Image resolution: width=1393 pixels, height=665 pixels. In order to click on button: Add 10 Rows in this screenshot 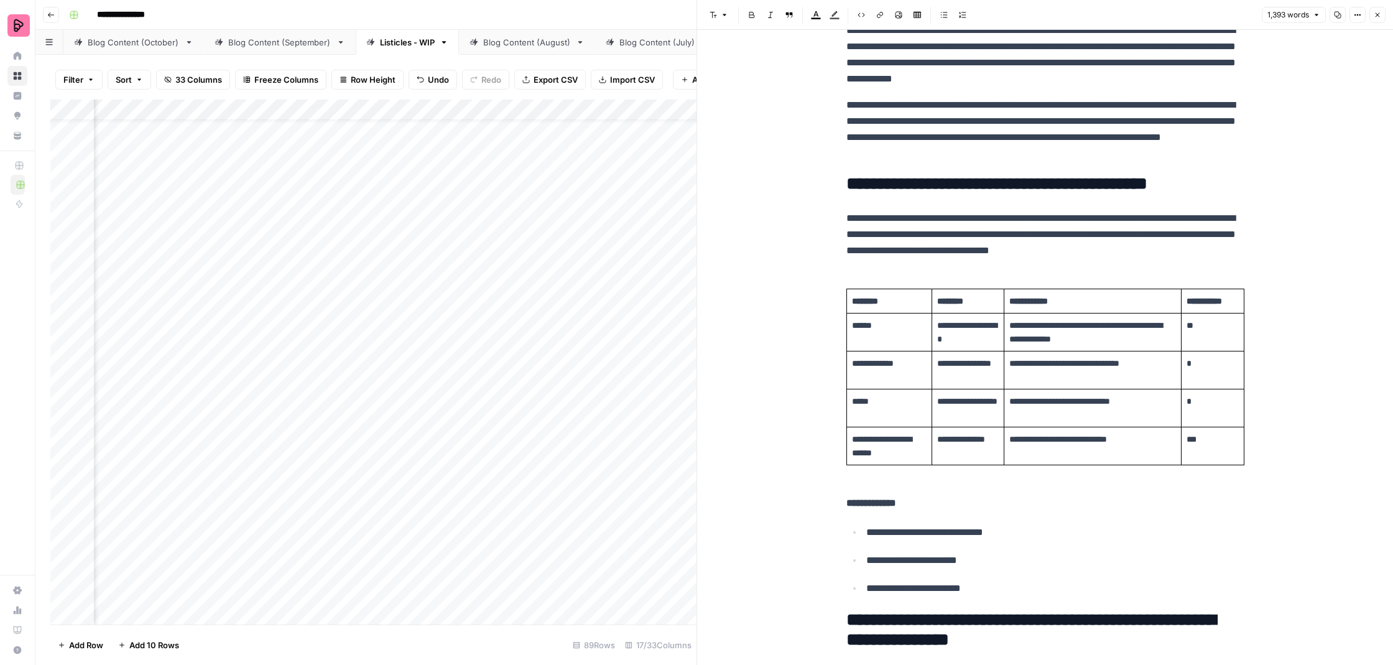, I will do `click(149, 645)`.